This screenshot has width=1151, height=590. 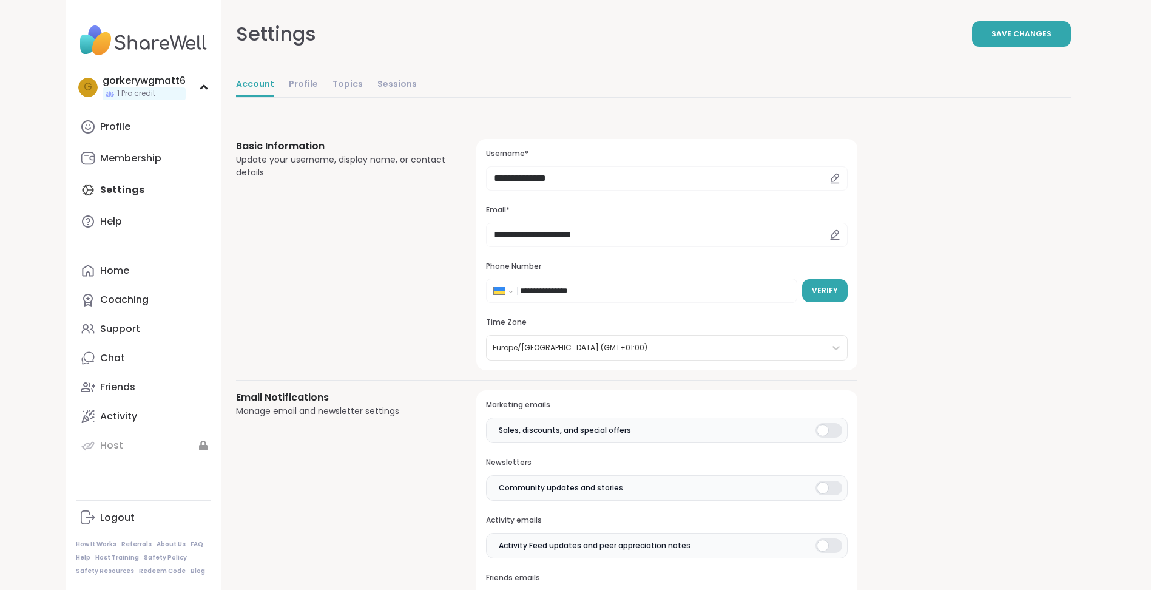 What do you see at coordinates (112, 445) in the screenshot?
I see `div: Host` at bounding box center [112, 445].